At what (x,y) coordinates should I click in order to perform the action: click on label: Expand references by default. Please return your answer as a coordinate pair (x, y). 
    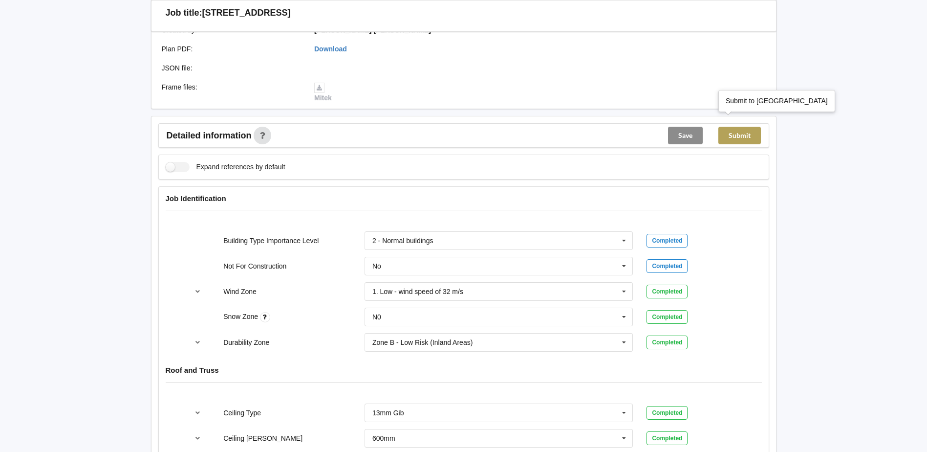
    Looking at the image, I should click on (225, 167).